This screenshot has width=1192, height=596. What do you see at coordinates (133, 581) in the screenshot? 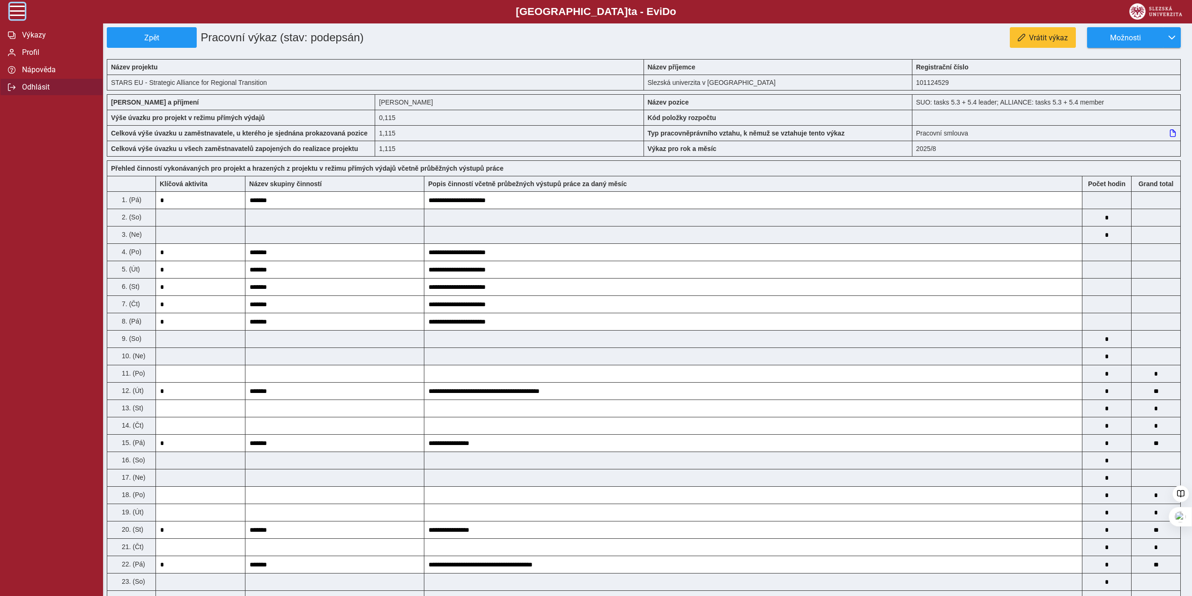
I see `span: 23. (So)` at bounding box center [133, 581].